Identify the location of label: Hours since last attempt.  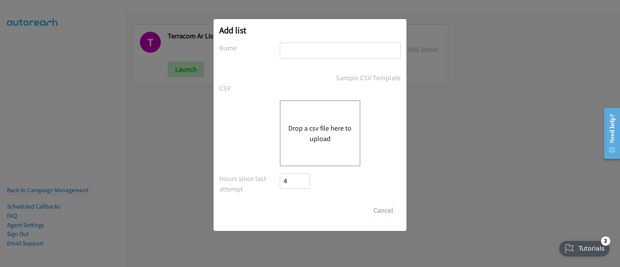
(249, 184).